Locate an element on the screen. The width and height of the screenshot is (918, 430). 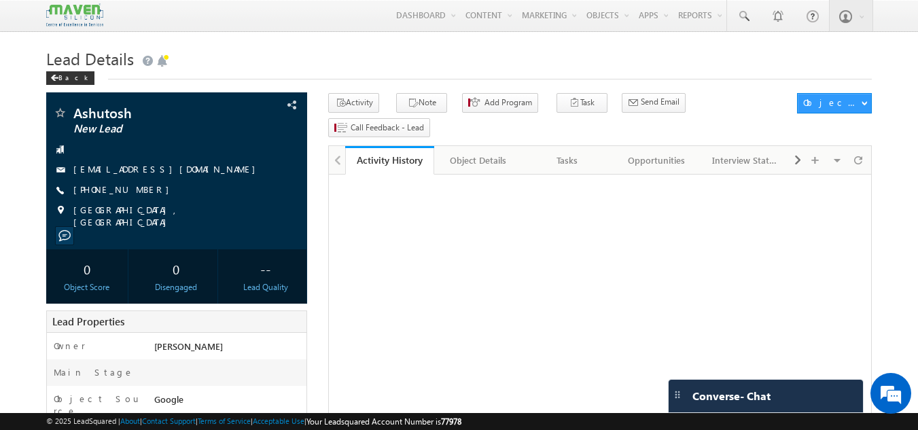
div: Object Actions is located at coordinates (831, 103).